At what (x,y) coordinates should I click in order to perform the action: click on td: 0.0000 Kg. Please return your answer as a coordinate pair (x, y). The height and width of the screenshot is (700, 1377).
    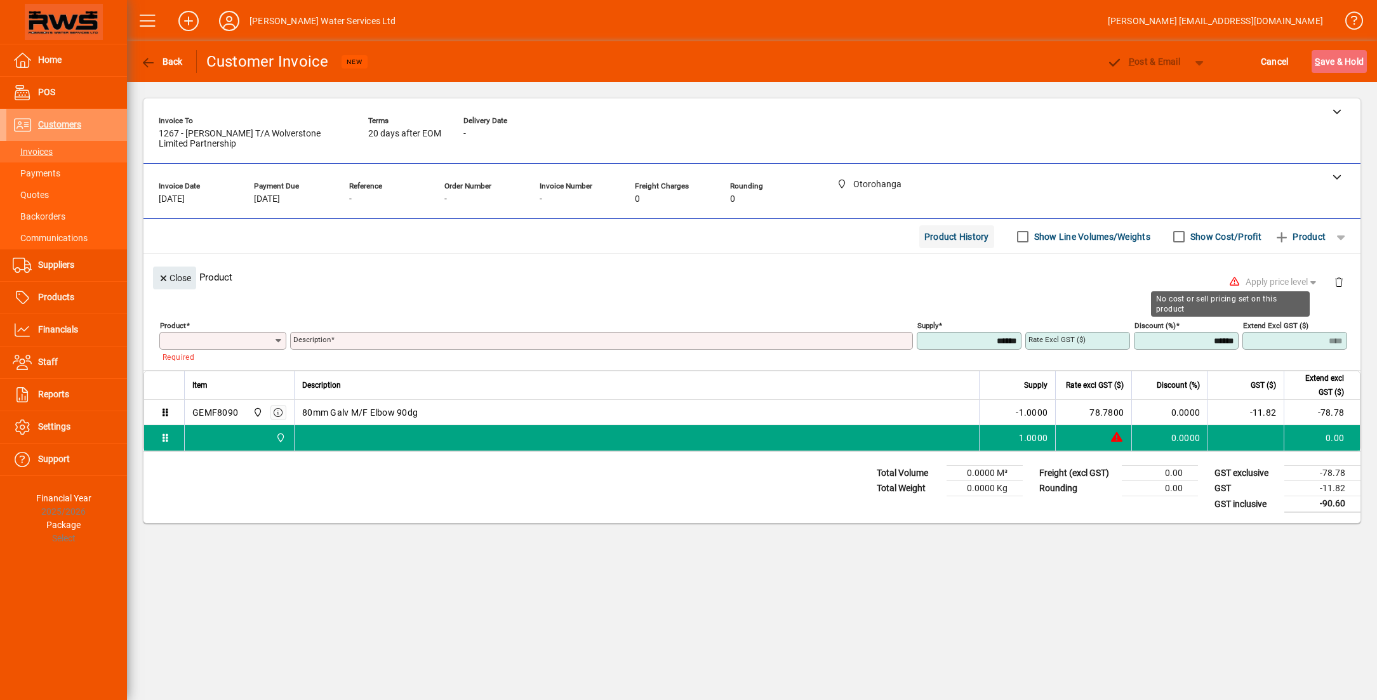
    Looking at the image, I should click on (984, 489).